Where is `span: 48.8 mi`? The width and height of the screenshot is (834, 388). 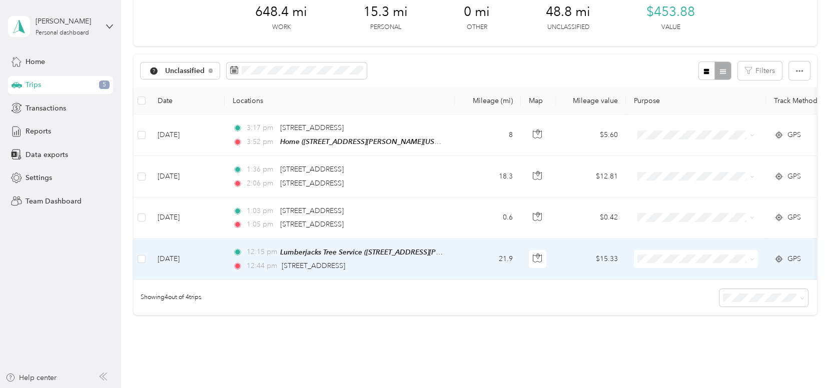 span: 48.8 mi is located at coordinates (568, 12).